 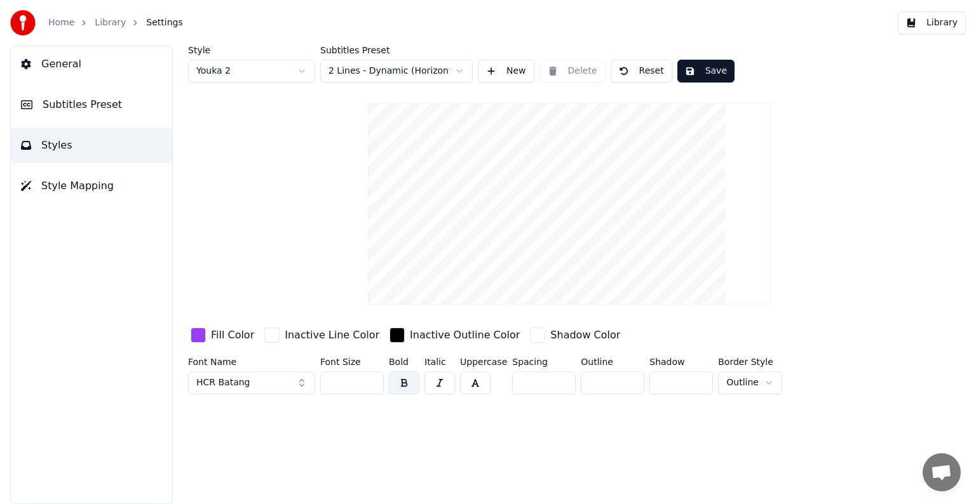 What do you see at coordinates (82, 105) in the screenshot?
I see `span: Subtitles Preset` at bounding box center [82, 105].